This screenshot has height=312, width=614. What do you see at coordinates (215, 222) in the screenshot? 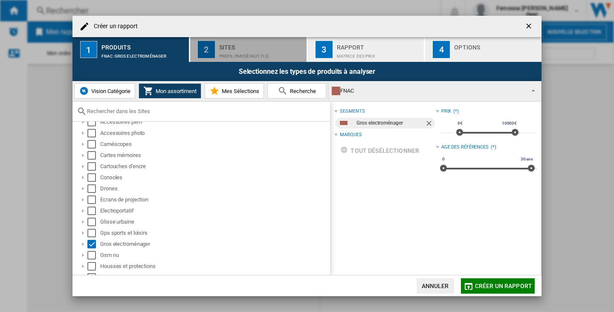
I see `div: Glisse urbaine` at bounding box center [215, 222].